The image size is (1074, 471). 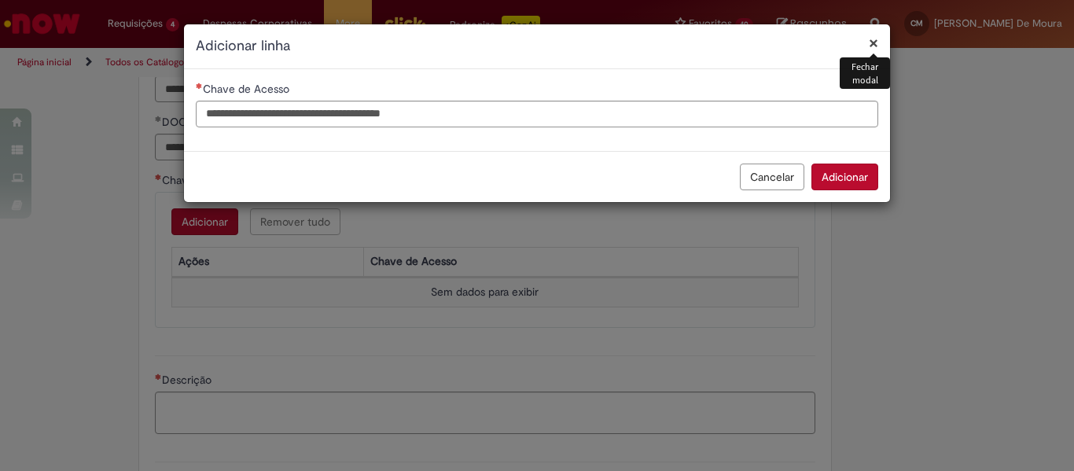 I want to click on button: Fechar modal, so click(x=874, y=42).